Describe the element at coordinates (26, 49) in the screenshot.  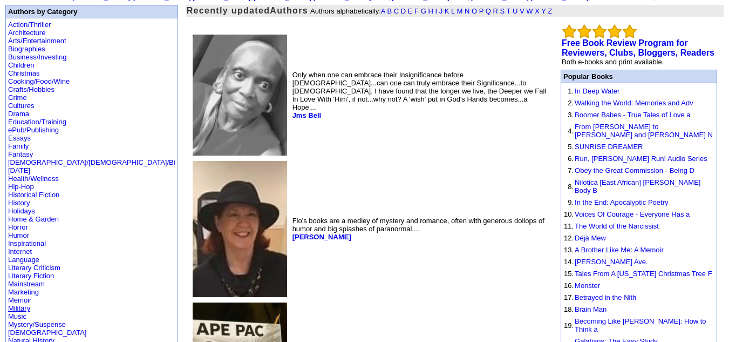
I see `a: Biographies` at that location.